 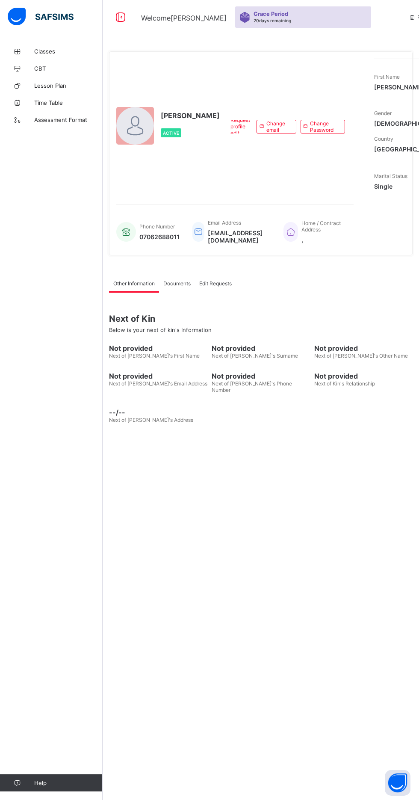 I want to click on span: Lesson Plan, so click(x=68, y=86).